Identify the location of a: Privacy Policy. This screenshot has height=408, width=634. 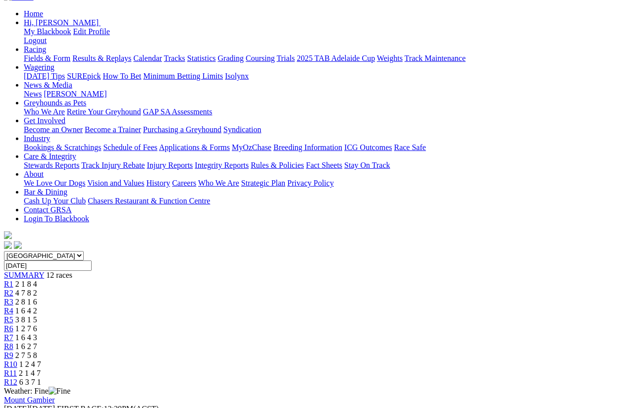
(310, 183).